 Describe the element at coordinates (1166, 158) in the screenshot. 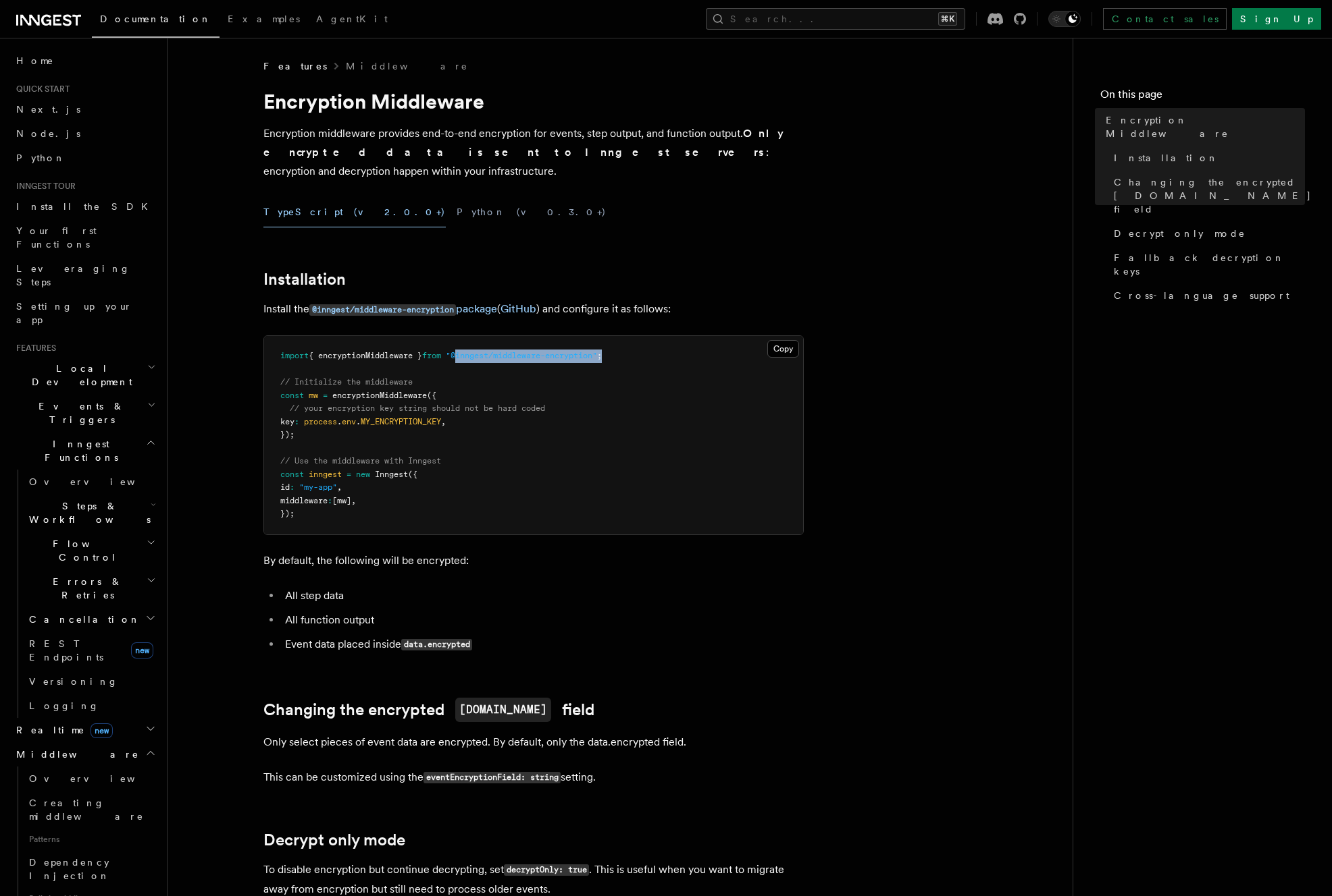

I see `span: Installation` at that location.